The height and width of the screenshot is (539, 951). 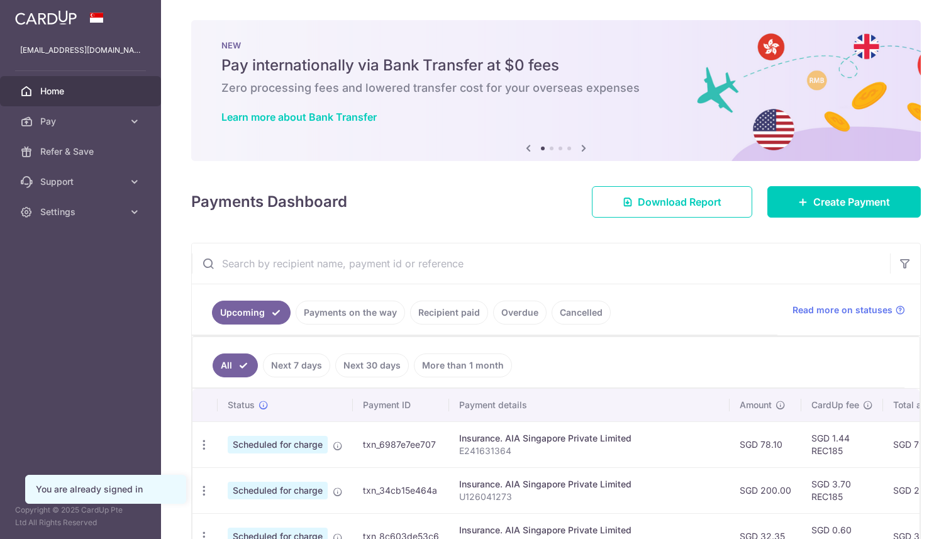 I want to click on span: Home, so click(x=82, y=91).